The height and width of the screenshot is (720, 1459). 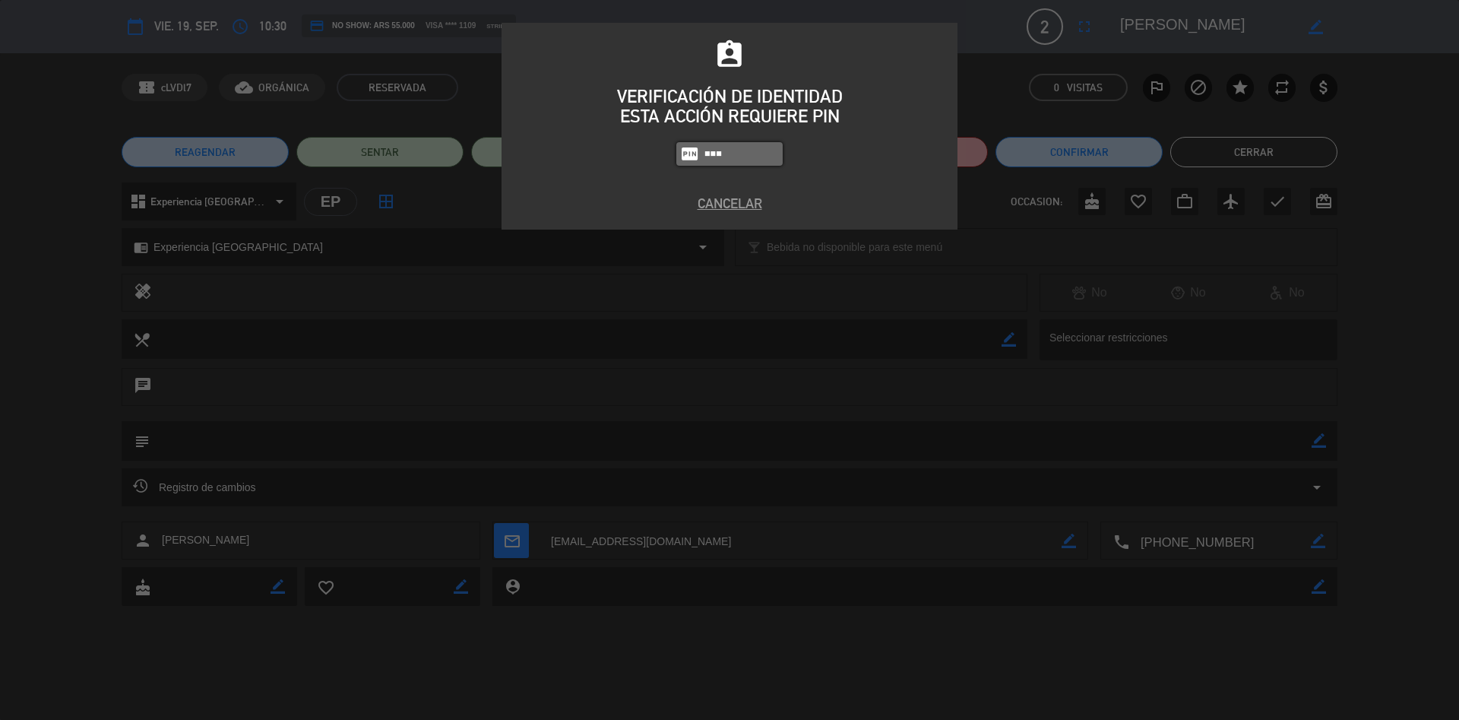 I want to click on div: VERIFICACIÓN DE IDENTIDAD, so click(x=730, y=97).